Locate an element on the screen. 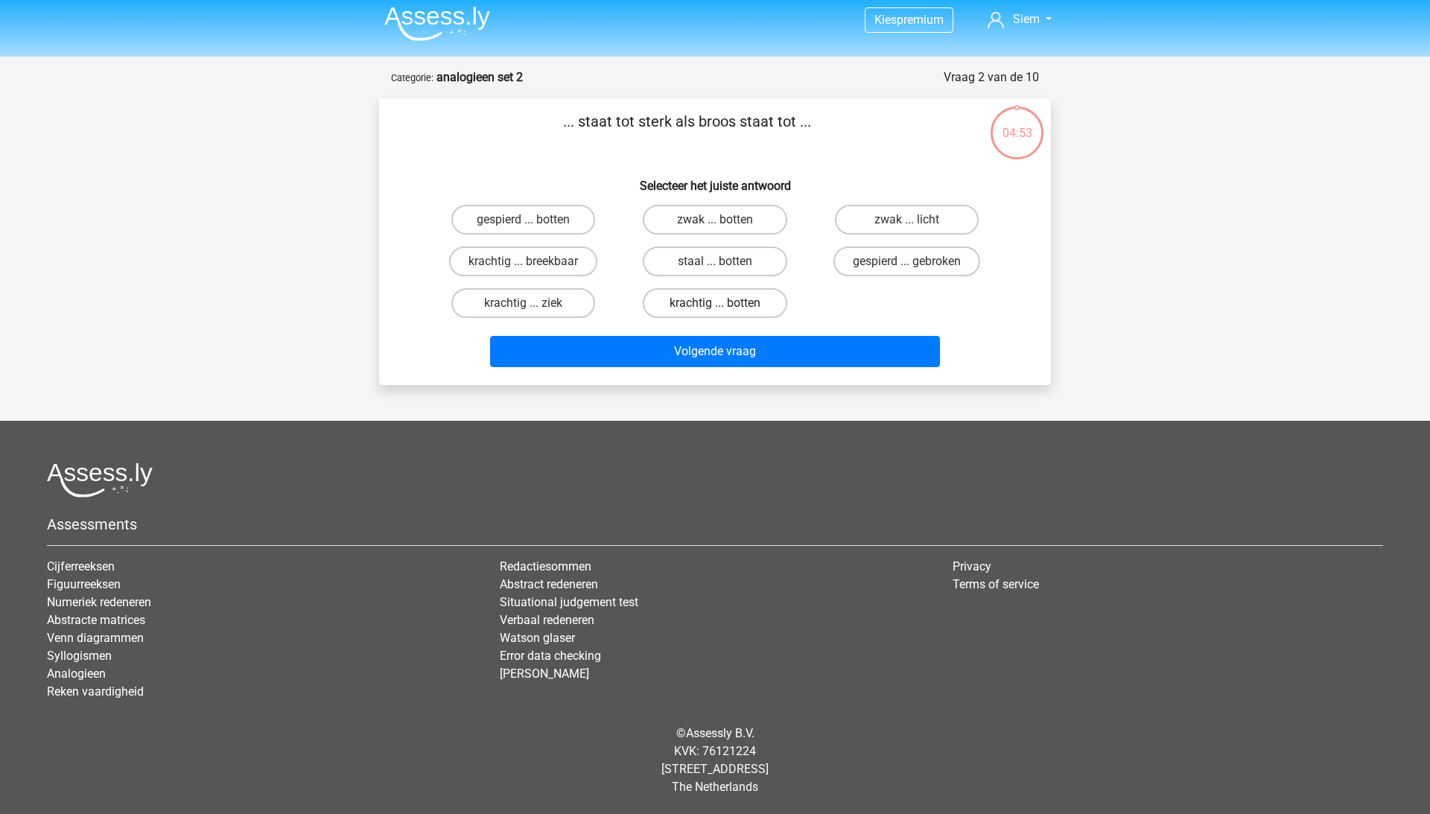 Image resolution: width=1430 pixels, height=814 pixels. a: Privacy is located at coordinates (972, 566).